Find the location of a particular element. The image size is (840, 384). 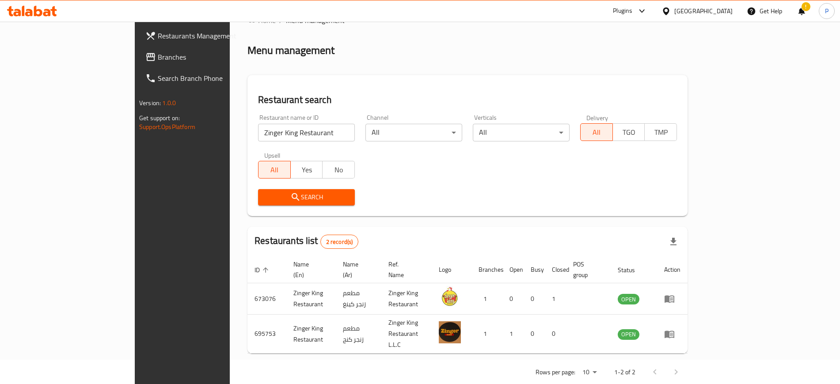

span: 2 record(s) is located at coordinates (340, 242).